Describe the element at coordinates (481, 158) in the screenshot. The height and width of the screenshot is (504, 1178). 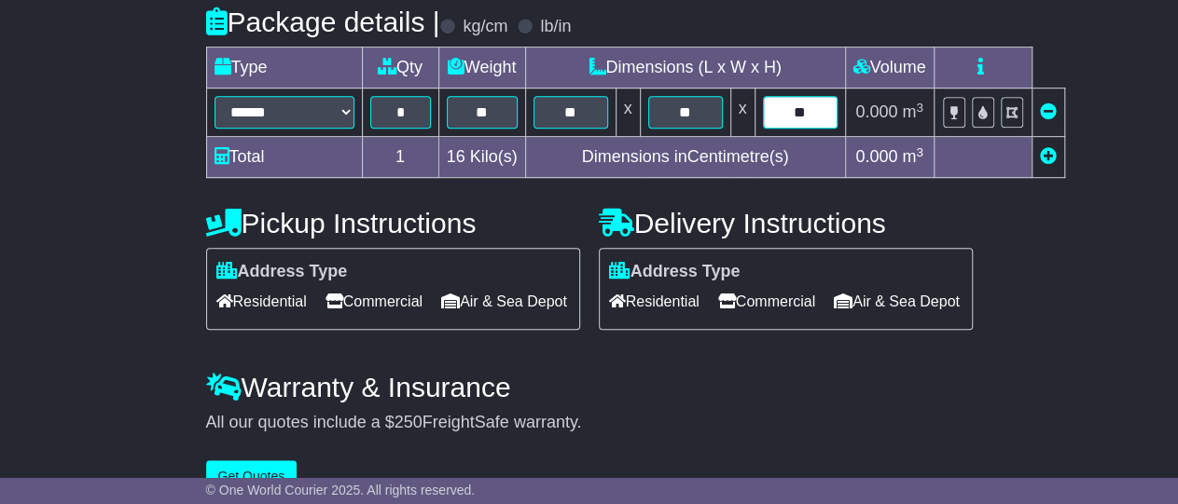
I see `td: Kilo(s)` at that location.